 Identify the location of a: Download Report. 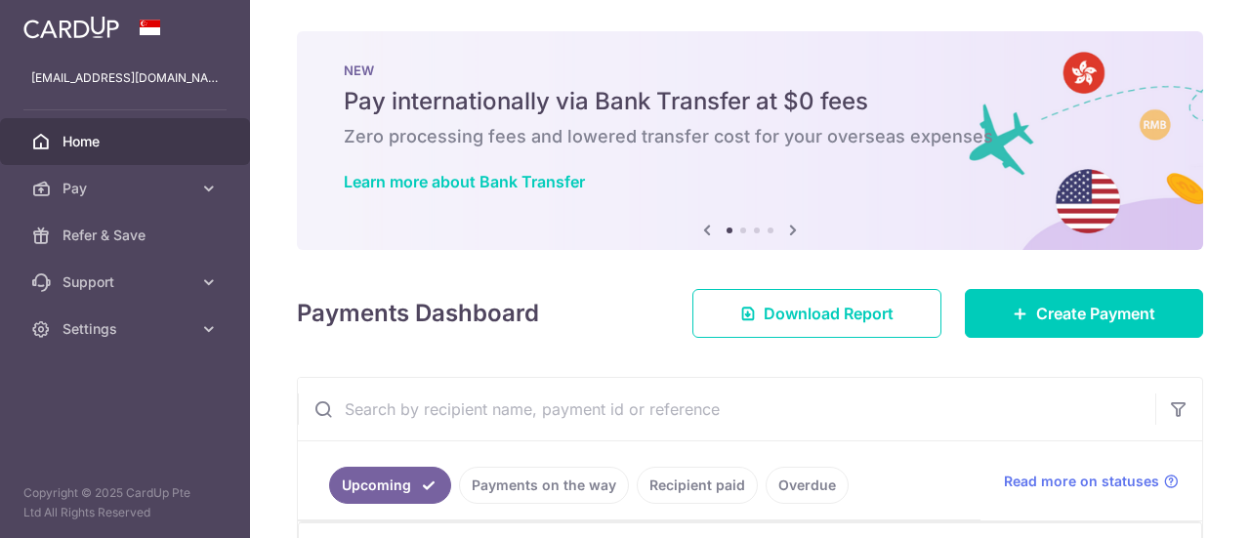
(816, 313).